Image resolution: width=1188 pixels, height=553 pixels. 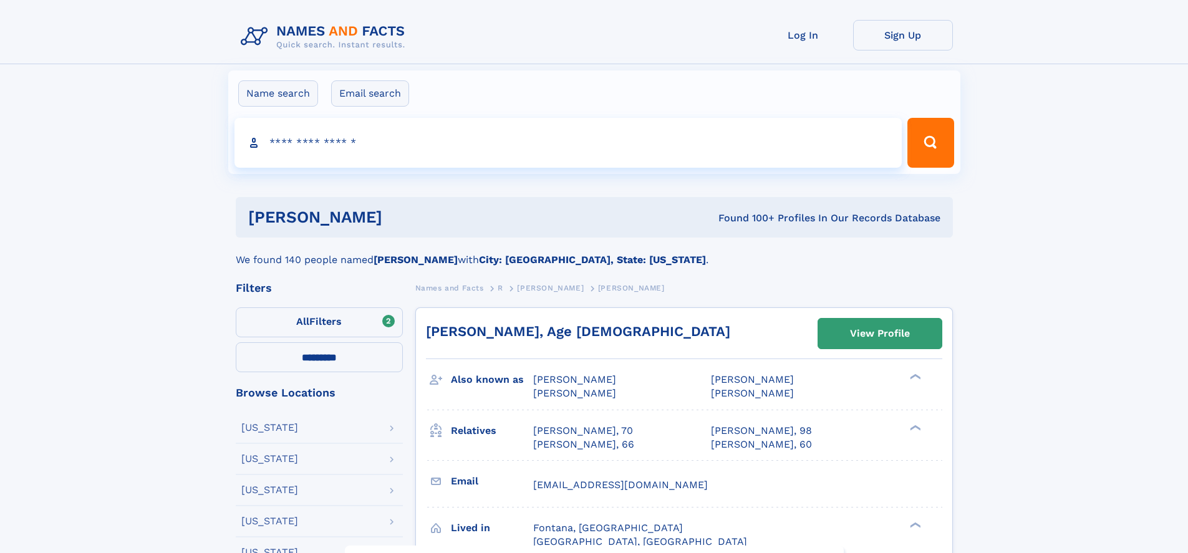 I want to click on h3: Relatives, so click(x=492, y=431).